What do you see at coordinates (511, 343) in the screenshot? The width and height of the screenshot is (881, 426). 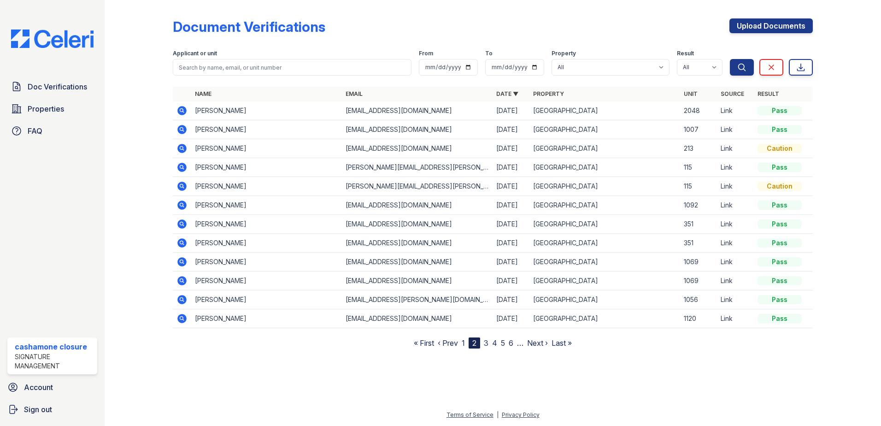 I see `a: 6` at bounding box center [511, 343].